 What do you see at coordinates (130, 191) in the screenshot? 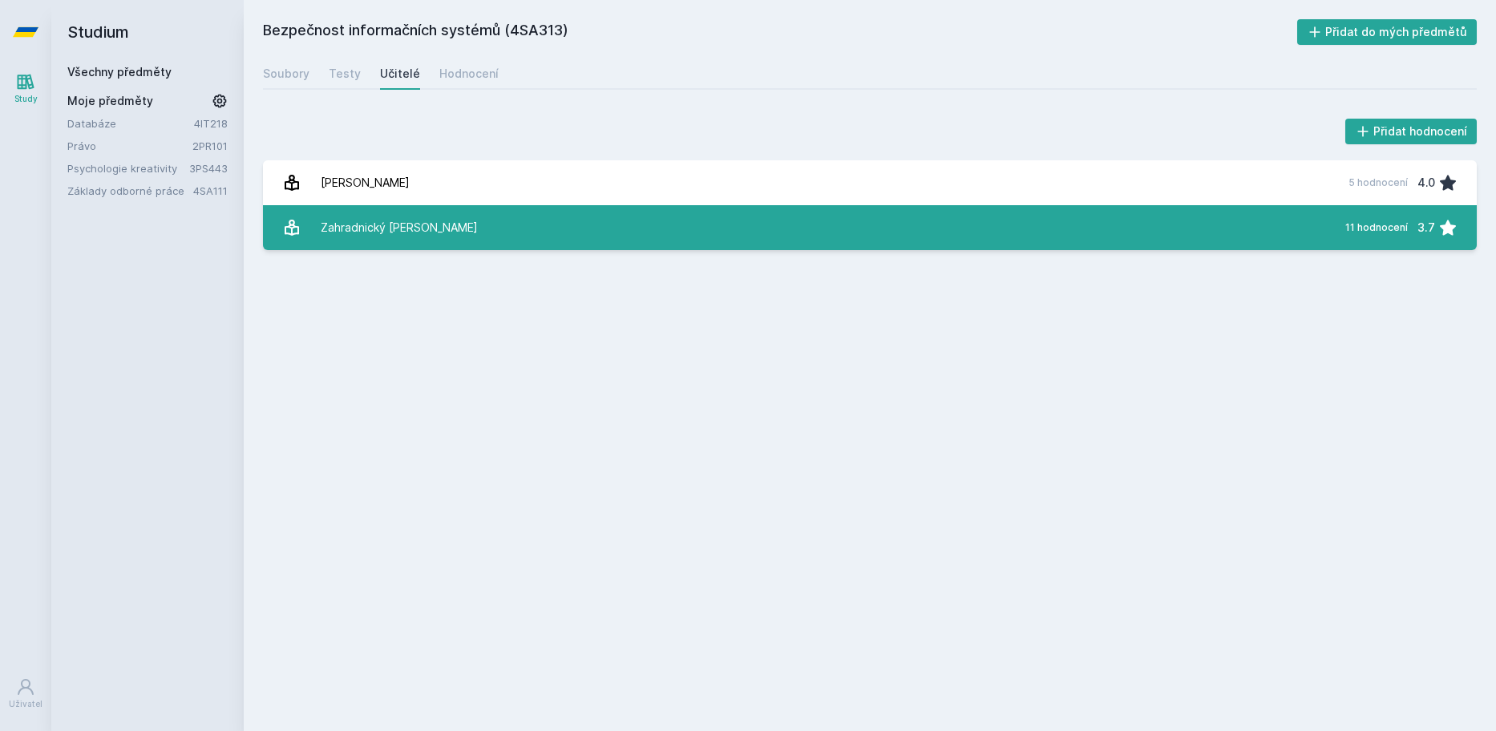
I see `a: Základy odborné práce` at bounding box center [130, 191].